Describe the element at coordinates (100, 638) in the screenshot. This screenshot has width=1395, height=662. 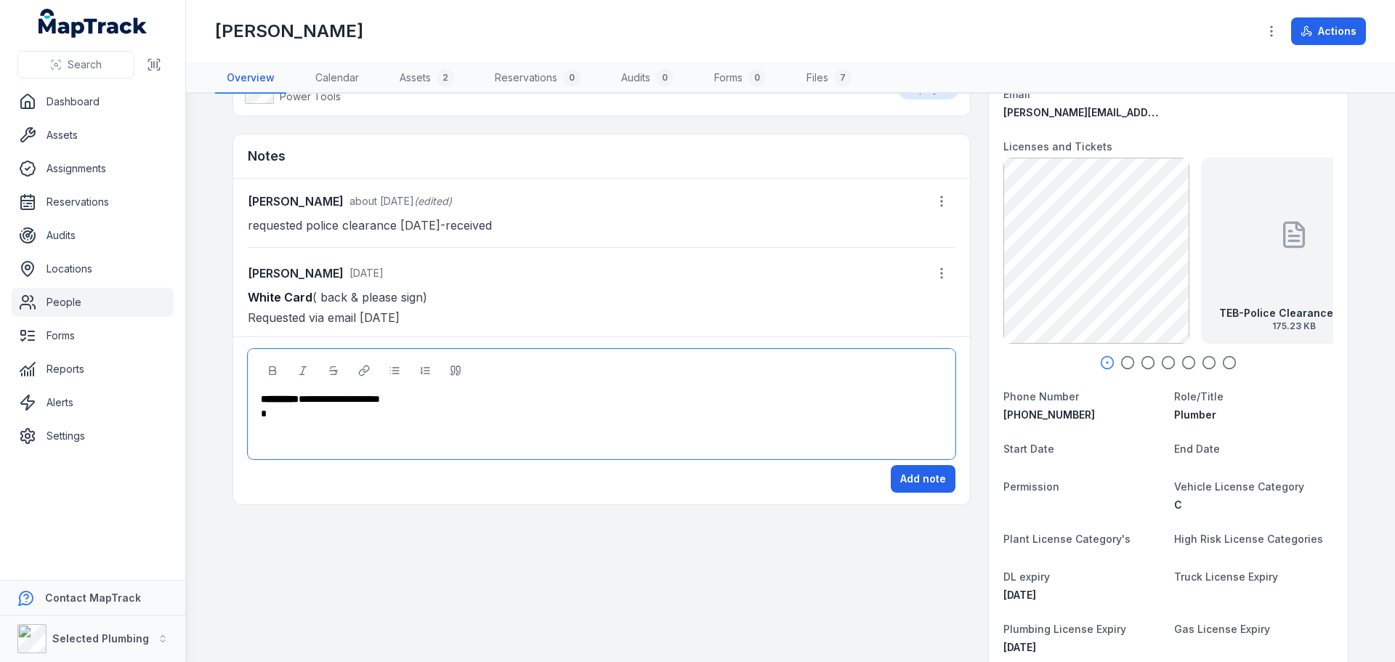
I see `strong: Selected Plumbing` at that location.